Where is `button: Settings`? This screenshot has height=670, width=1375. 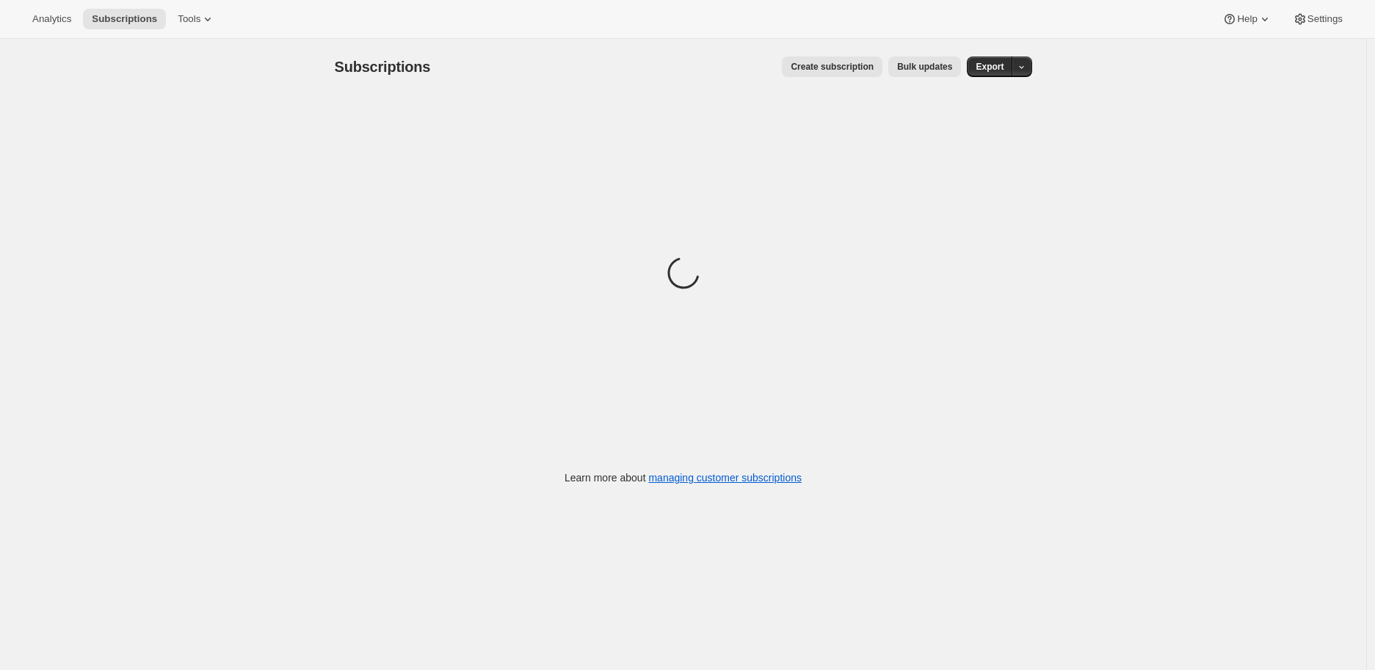
button: Settings is located at coordinates (1318, 19).